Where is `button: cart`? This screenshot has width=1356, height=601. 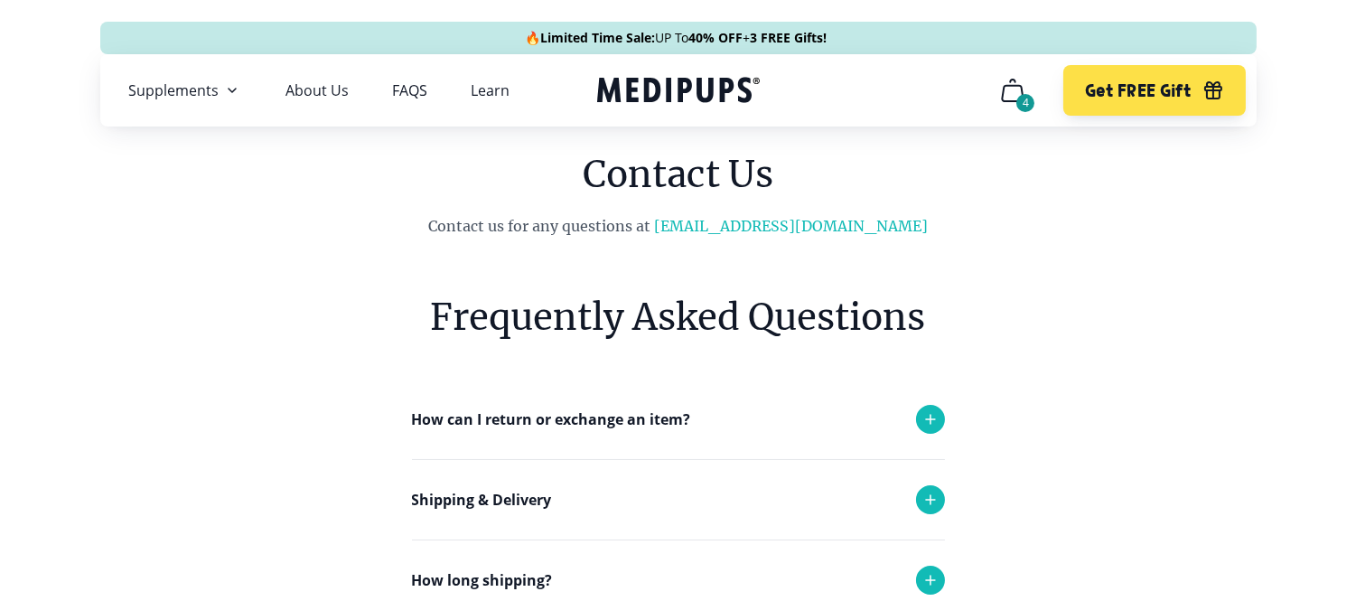
button: cart is located at coordinates (1013, 90).